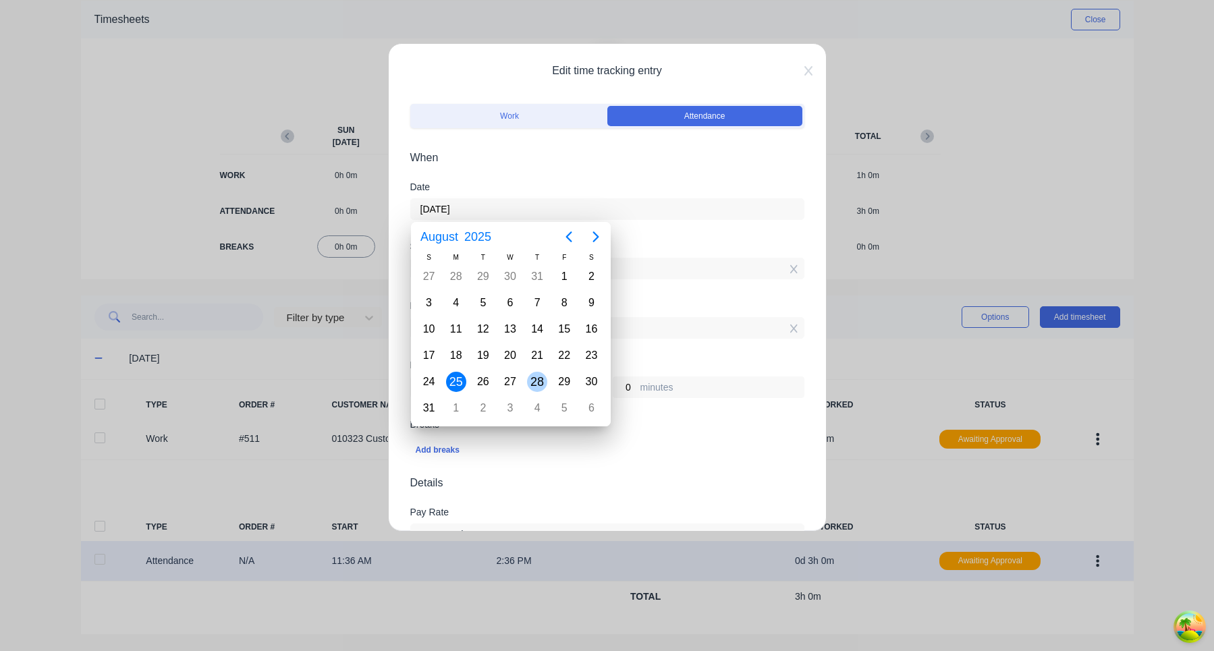 This screenshot has height=651, width=1214. I want to click on div: Thursday, August 21, 2025, so click(537, 356).